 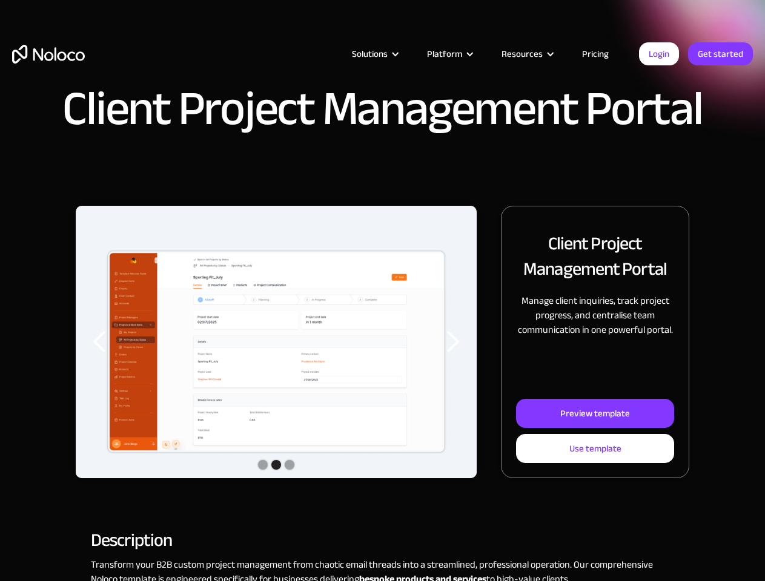 What do you see at coordinates (659, 54) in the screenshot?
I see `a: Login` at bounding box center [659, 54].